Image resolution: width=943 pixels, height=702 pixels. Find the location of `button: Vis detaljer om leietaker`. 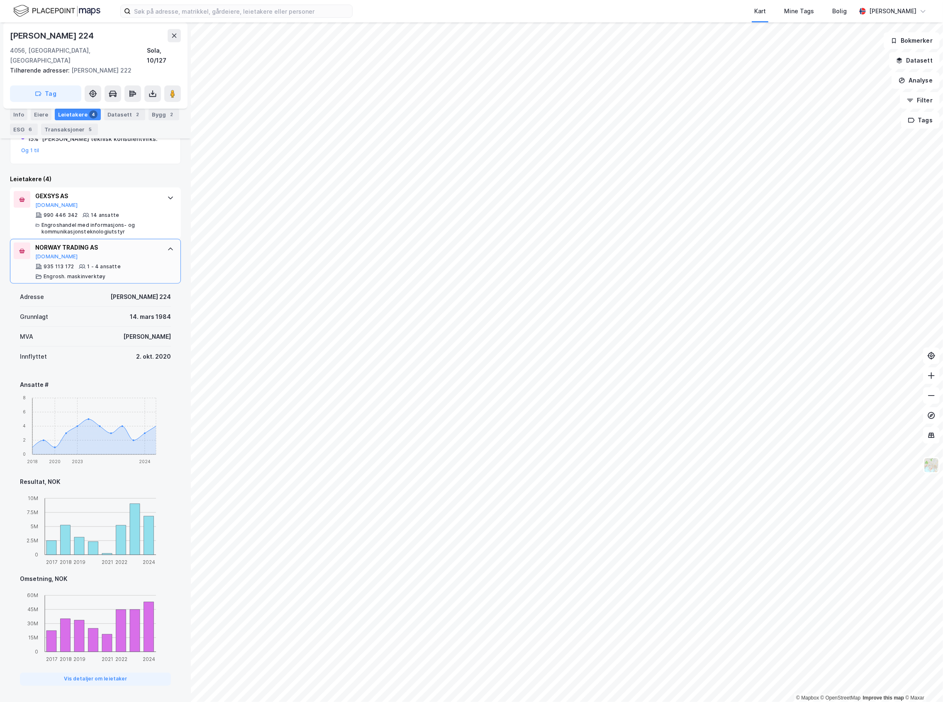

button: Vis detaljer om leietaker is located at coordinates (95, 679).